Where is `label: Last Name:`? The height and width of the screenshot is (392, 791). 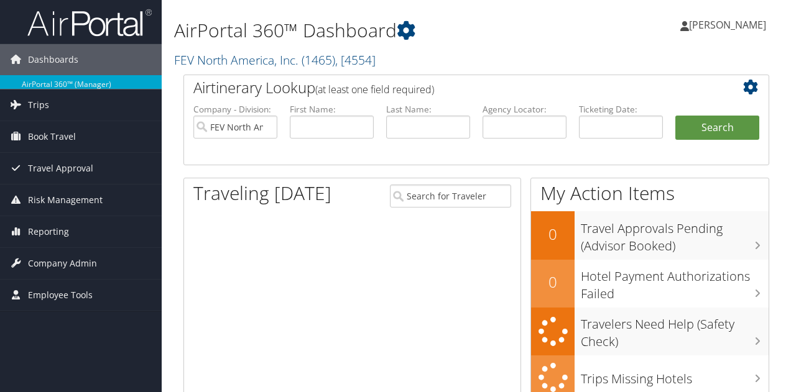
label: Last Name: is located at coordinates (428, 109).